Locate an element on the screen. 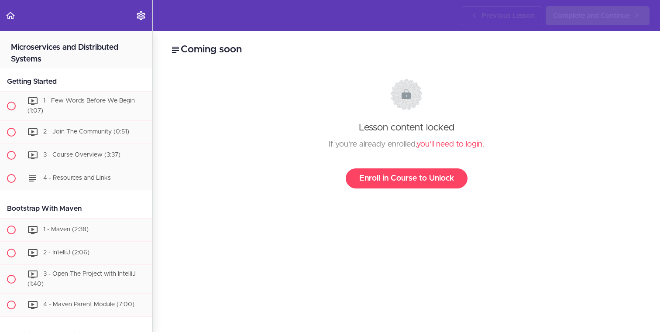 Image resolution: width=660 pixels, height=332 pixels. span: 4 - Maven Parent Module (7:00) is located at coordinates (89, 305).